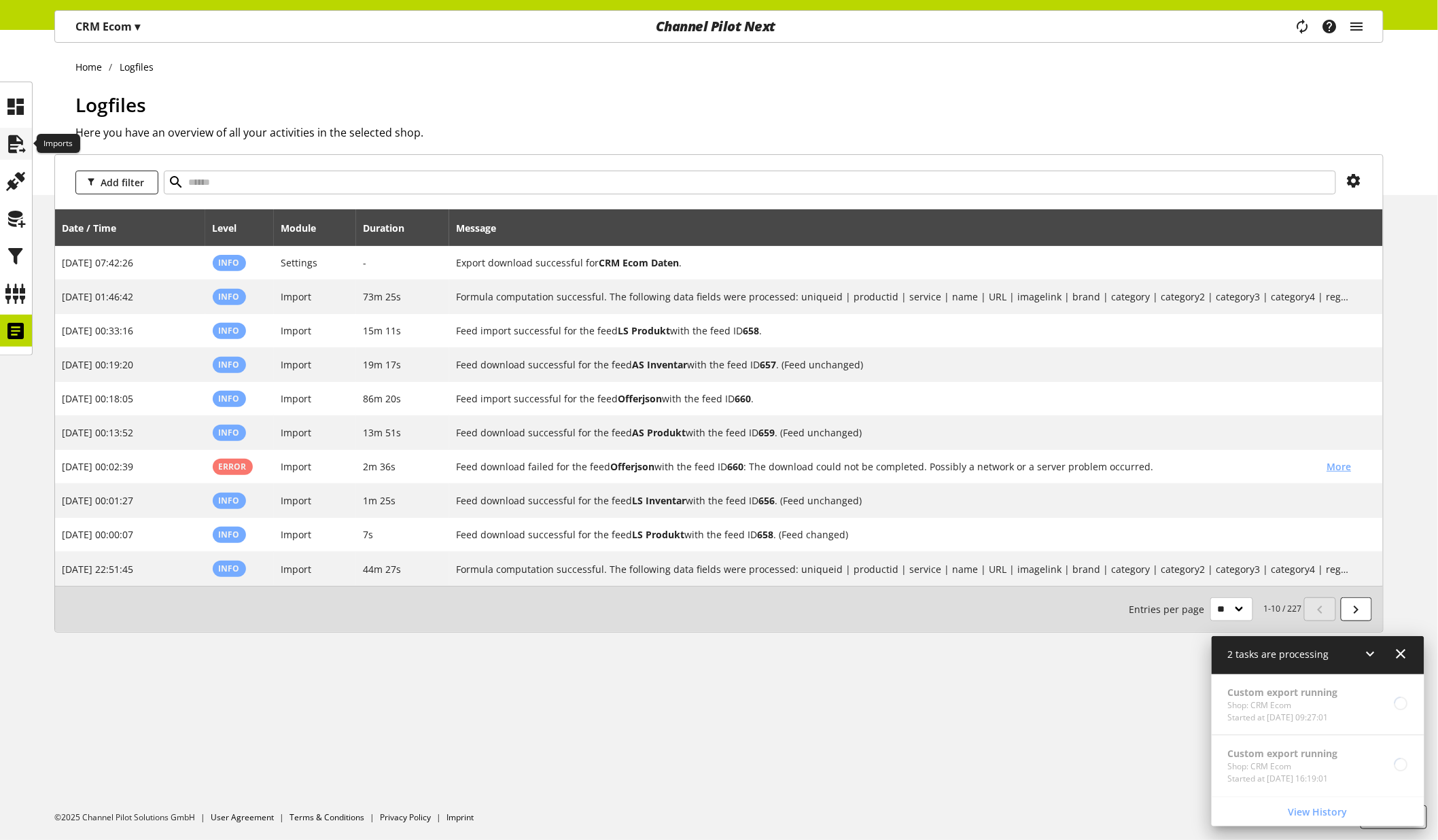 This screenshot has width=1438, height=840. Describe the element at coordinates (383, 433) in the screenshot. I see `span: 13m 51s` at that location.